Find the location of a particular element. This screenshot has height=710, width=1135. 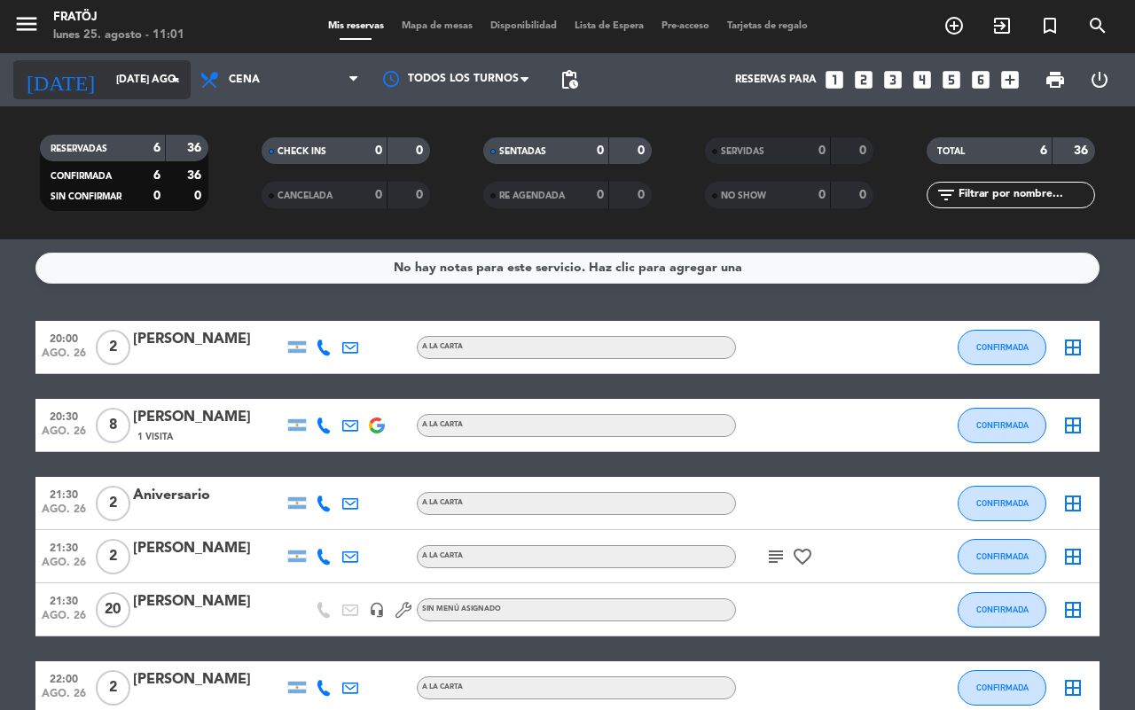

span: NO SHOW is located at coordinates (743, 196).